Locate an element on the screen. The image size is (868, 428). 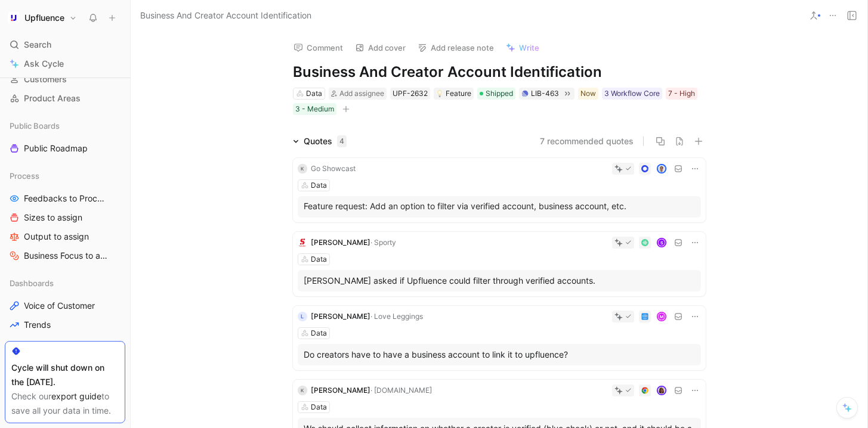
div: DashboardsVoice of CustomerTrends is located at coordinates (65, 304).